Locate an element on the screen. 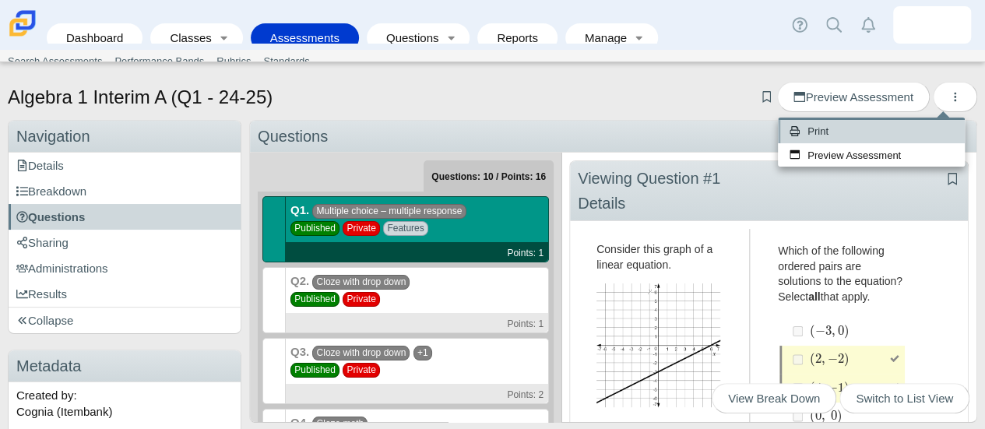 This screenshot has height=429, width=985. img: Carmen School of Science & Technology is located at coordinates (23, 23).